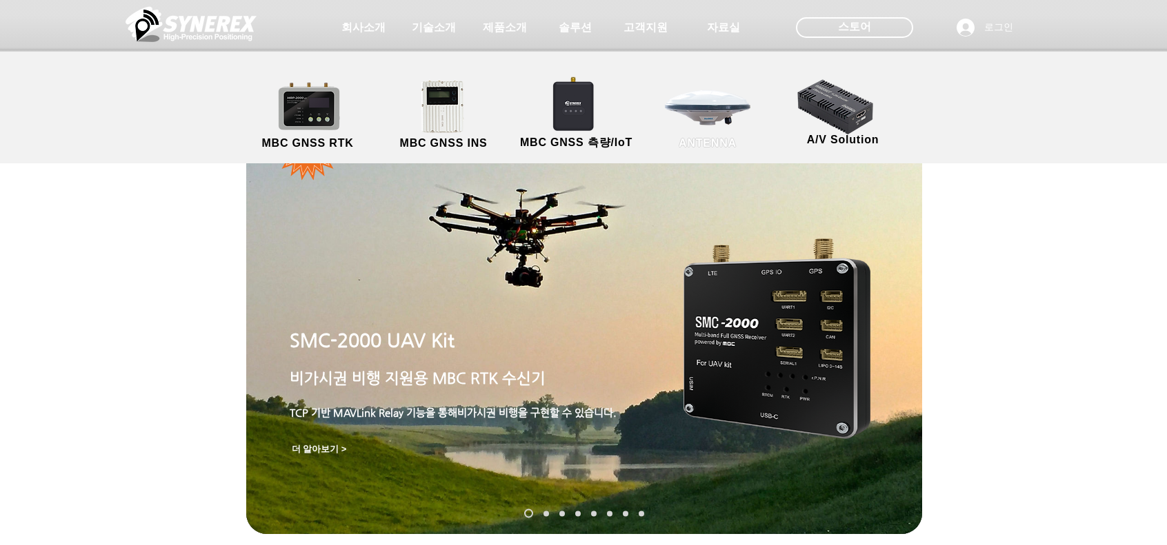  What do you see at coordinates (434, 28) in the screenshot?
I see `span: 기술소개` at bounding box center [434, 28].